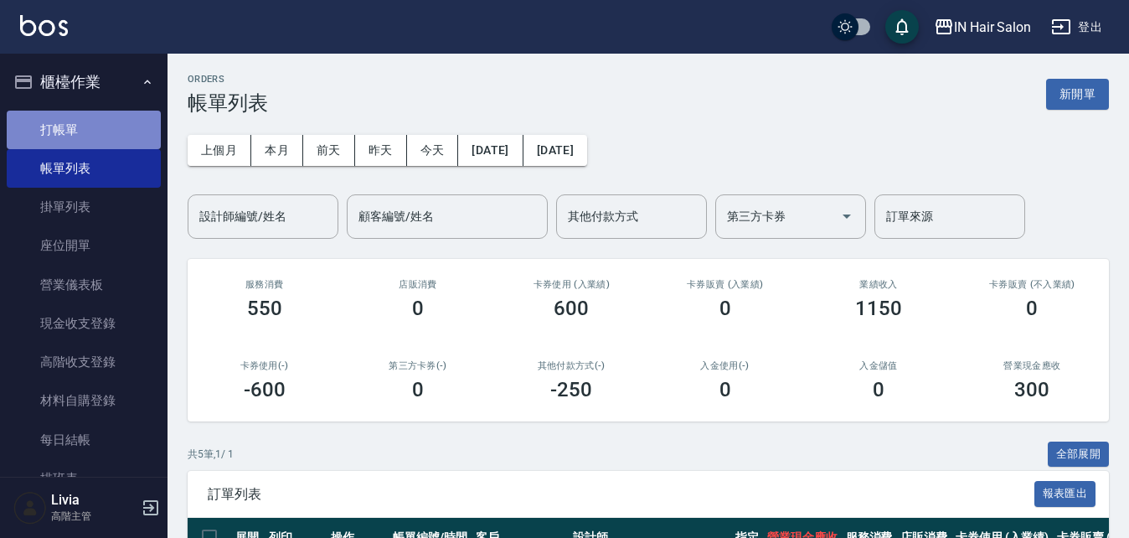 The height and width of the screenshot is (538, 1129). What do you see at coordinates (84, 285) in the screenshot?
I see `a: 營業儀表板` at bounding box center [84, 285].